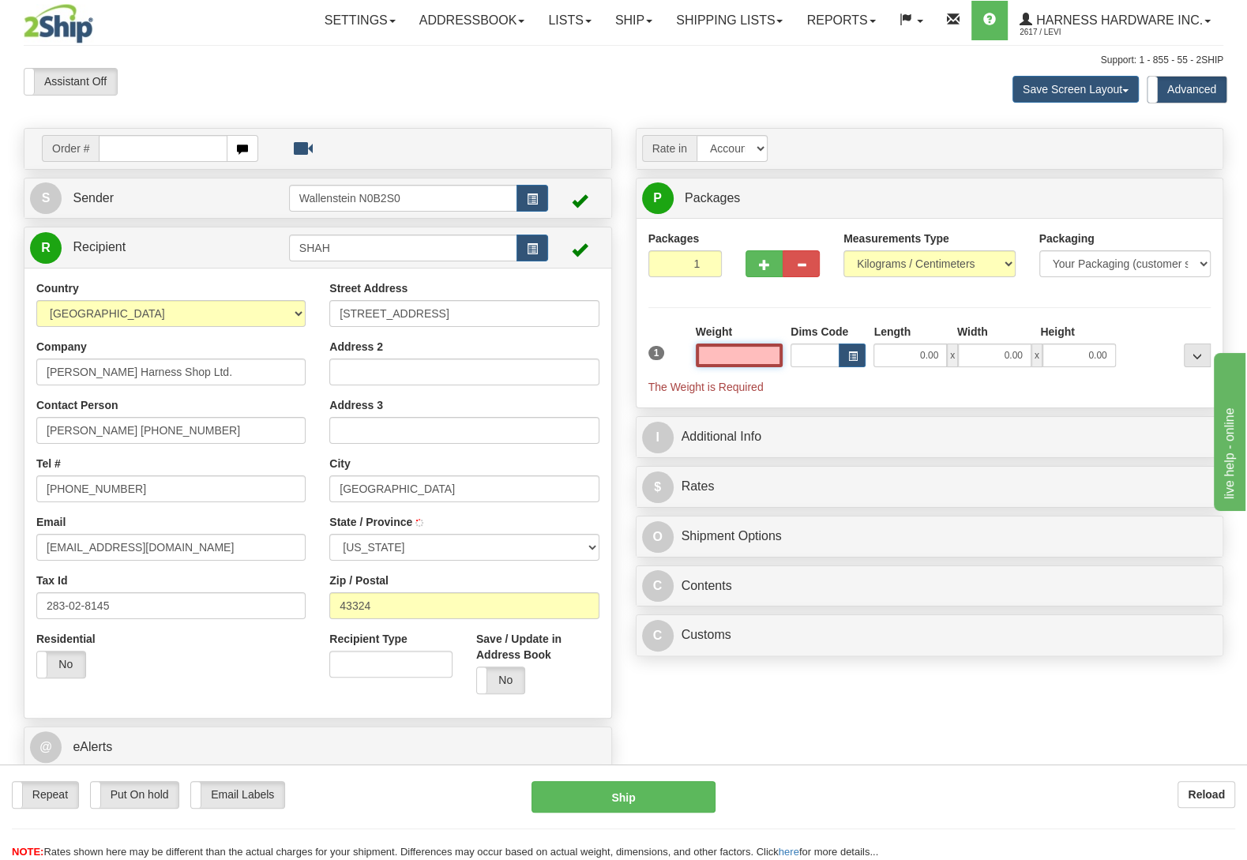 This screenshot has width=1247, height=860. What do you see at coordinates (623, 797) in the screenshot?
I see `button: Ship` at bounding box center [623, 797].